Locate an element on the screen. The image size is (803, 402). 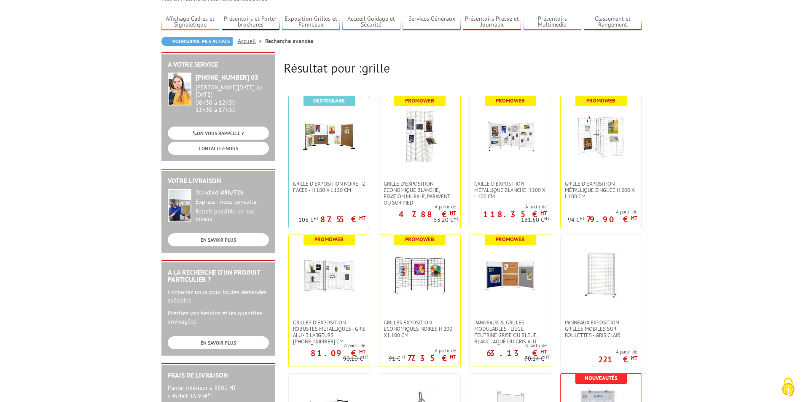
p: 91 € is located at coordinates (397, 358).